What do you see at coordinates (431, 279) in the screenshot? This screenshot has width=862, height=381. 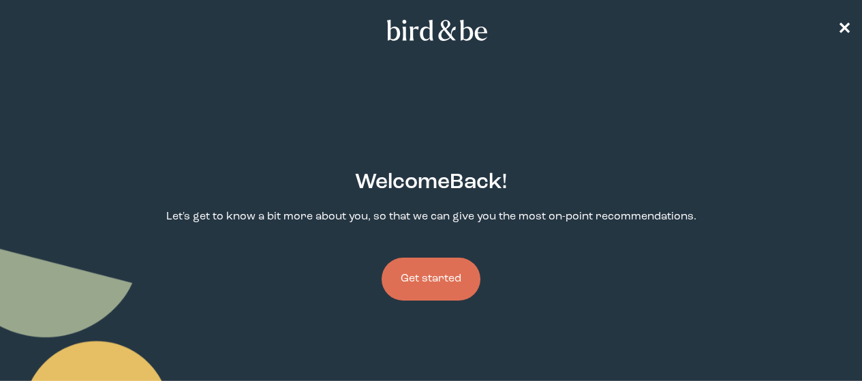 I see `button: Get started` at bounding box center [431, 279].